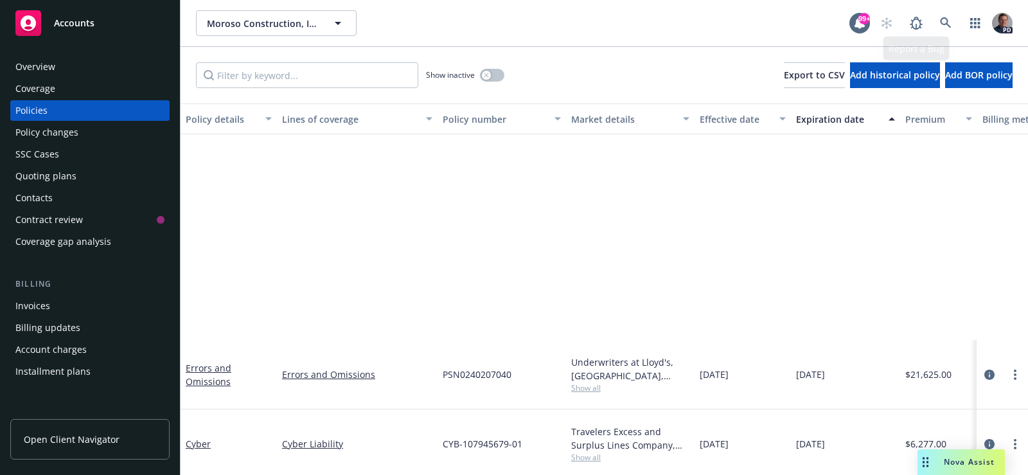 Image resolution: width=1028 pixels, height=475 pixels. Describe the element at coordinates (37, 154) in the screenshot. I see `div: SSC Cases` at that location.